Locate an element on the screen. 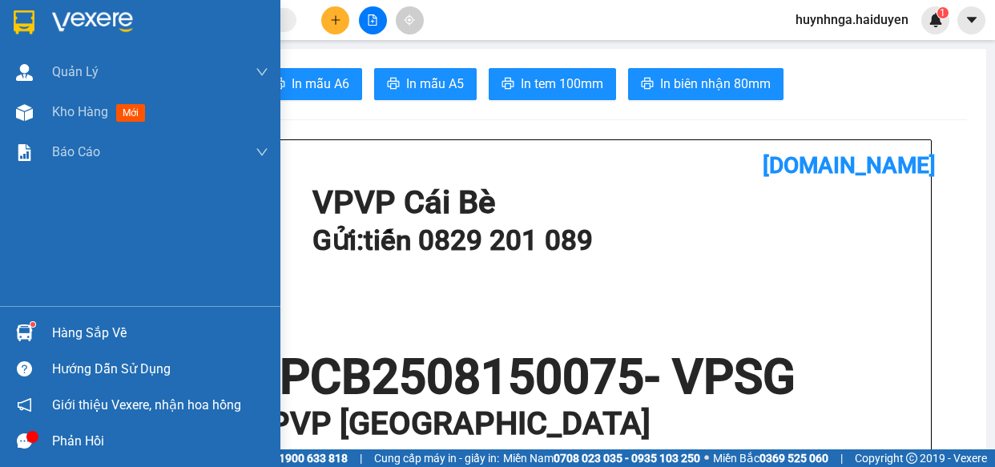 This screenshot has height=467, width=995. h1: VP VP Cái Bè is located at coordinates (614, 203).